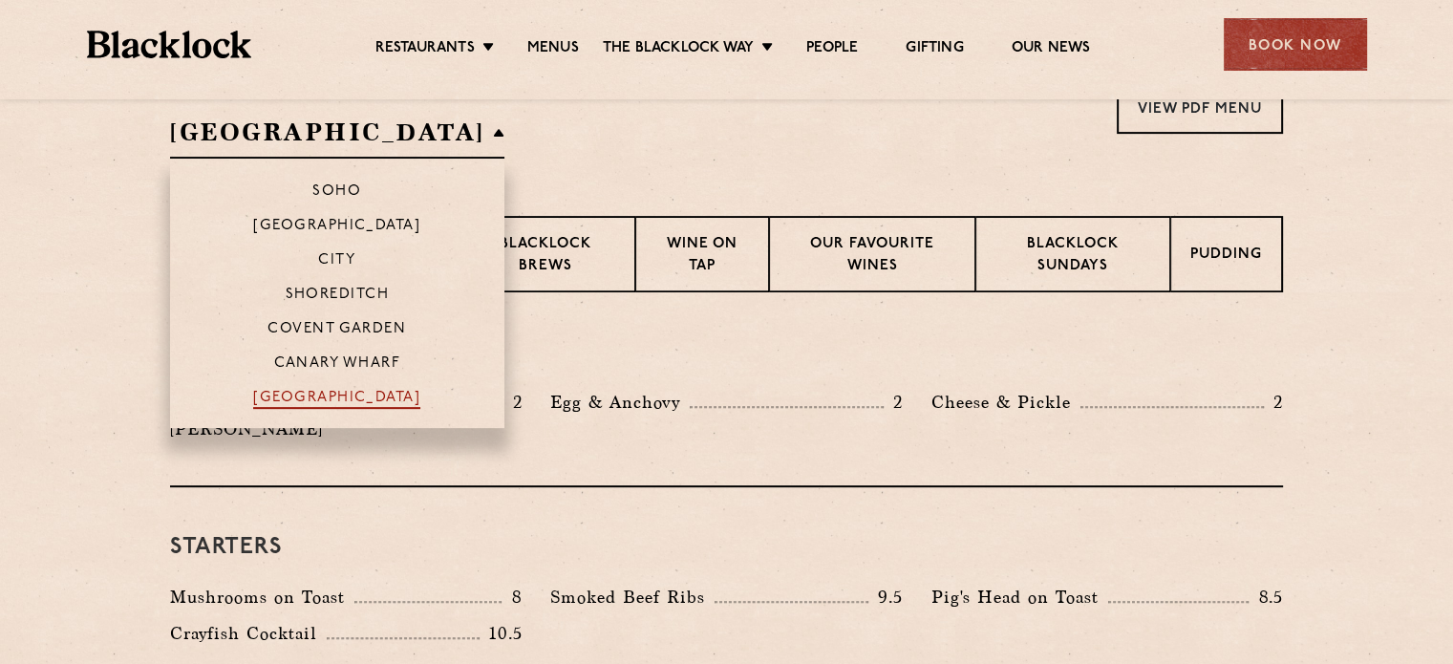 The image size is (1453, 664). I want to click on p: Covent Garden, so click(336, 331).